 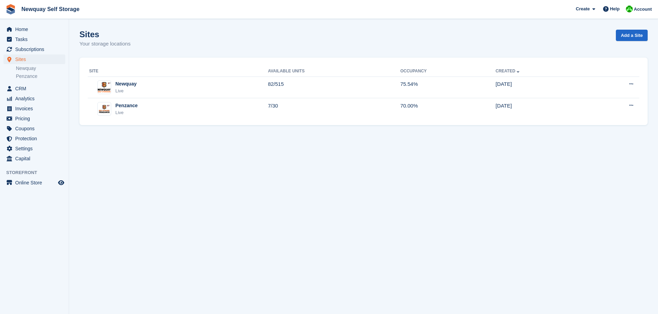 What do you see at coordinates (50, 9) in the screenshot?
I see `a: Newquay Self Storage` at bounding box center [50, 9].